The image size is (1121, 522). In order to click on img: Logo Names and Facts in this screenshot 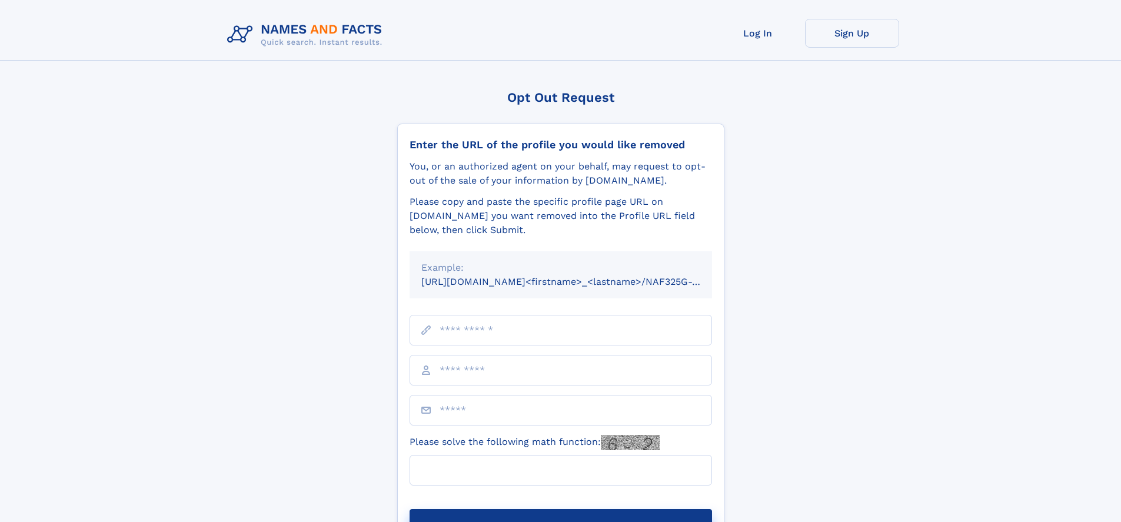, I will do `click(307, 35)`.